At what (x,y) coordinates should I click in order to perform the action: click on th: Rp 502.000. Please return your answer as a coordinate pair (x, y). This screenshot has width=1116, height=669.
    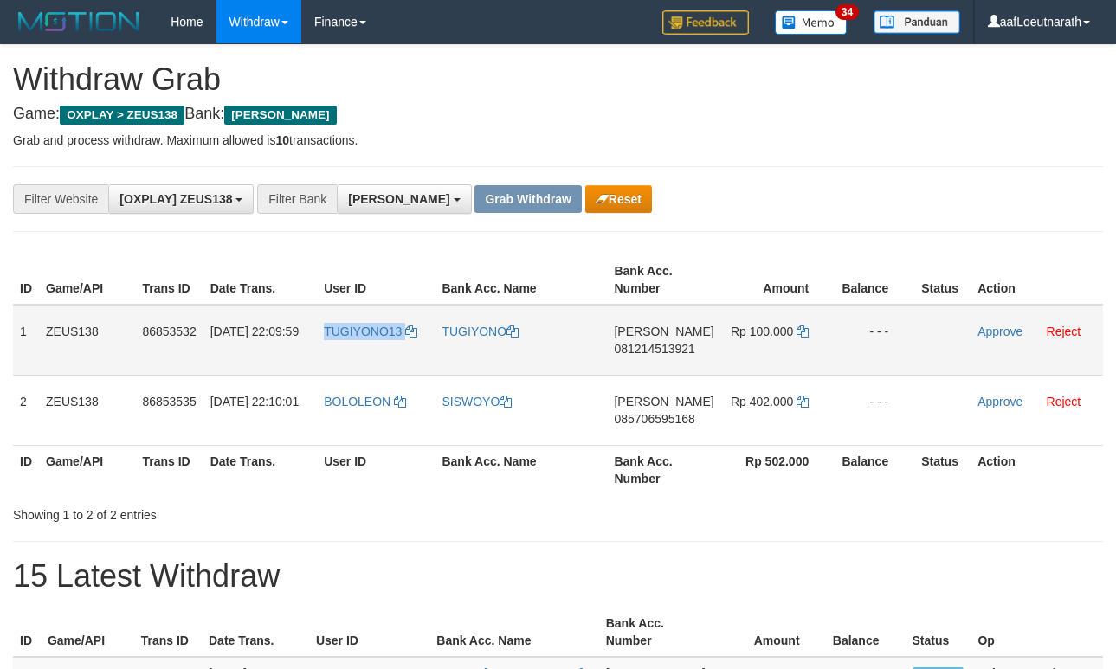
    Looking at the image, I should click on (778, 469).